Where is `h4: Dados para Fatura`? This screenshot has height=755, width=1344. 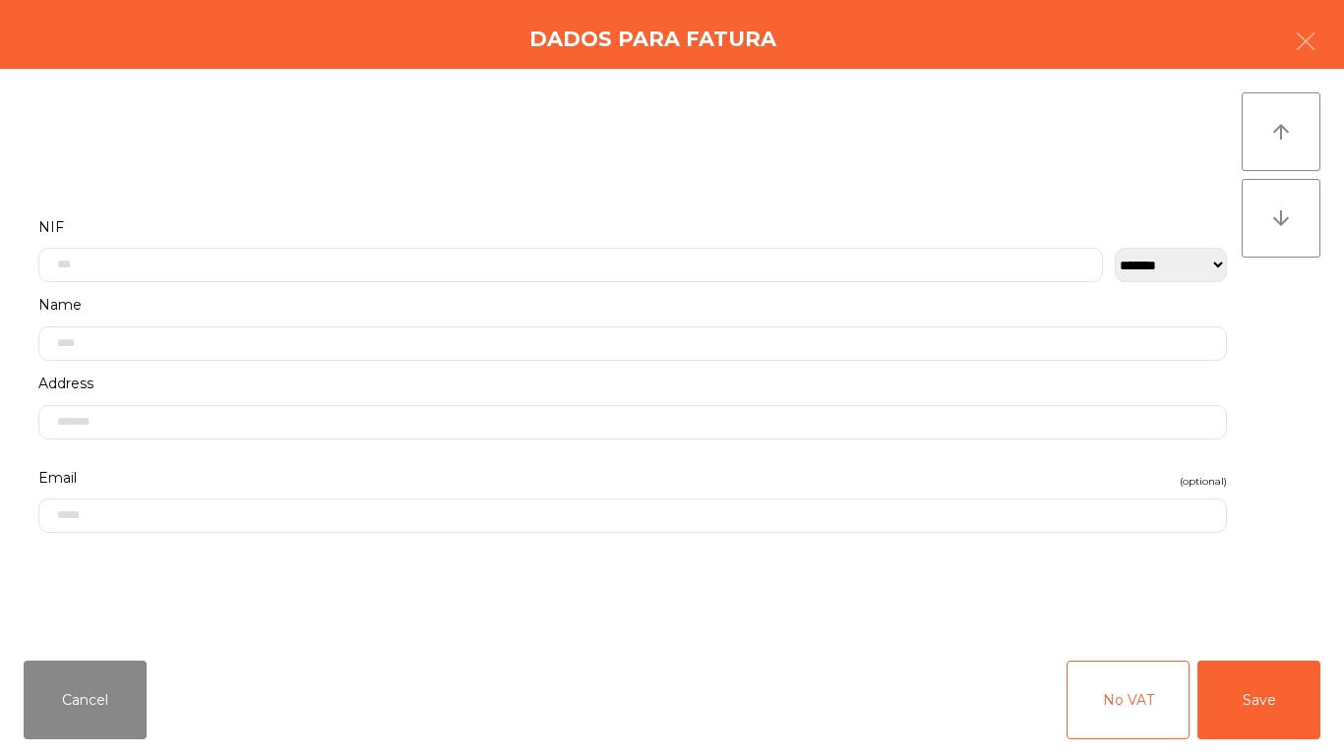
h4: Dados para Fatura is located at coordinates (652, 39).